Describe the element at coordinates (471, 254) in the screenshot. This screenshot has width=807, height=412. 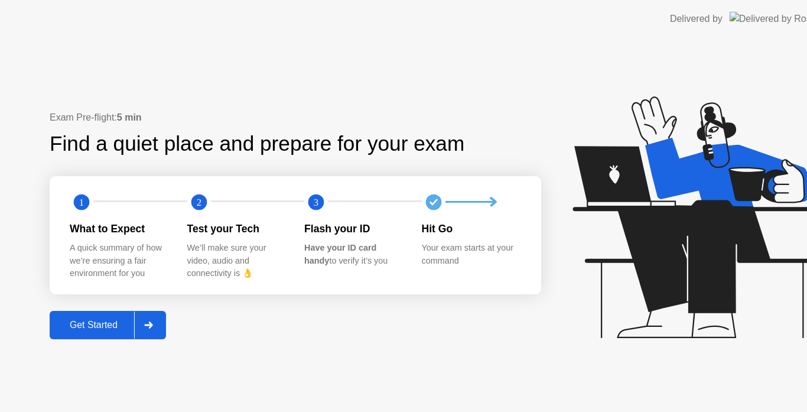
I see `div: Your exam starts at your command` at that location.